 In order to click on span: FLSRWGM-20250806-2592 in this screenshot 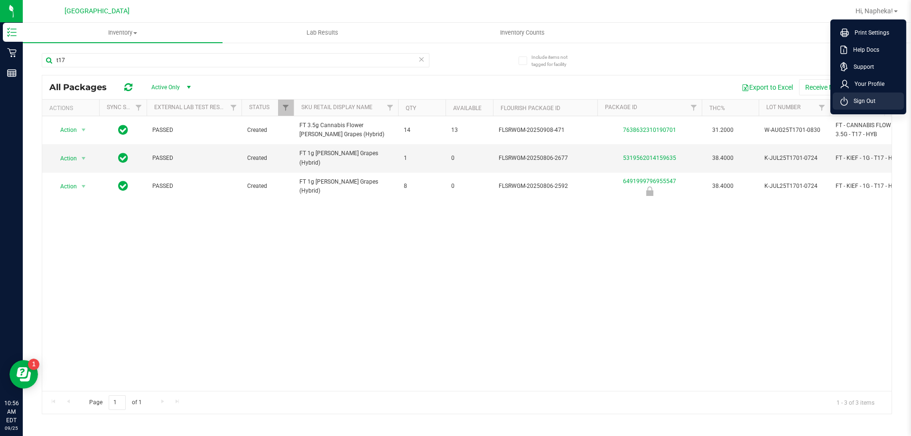, I will do `click(545, 186)`.